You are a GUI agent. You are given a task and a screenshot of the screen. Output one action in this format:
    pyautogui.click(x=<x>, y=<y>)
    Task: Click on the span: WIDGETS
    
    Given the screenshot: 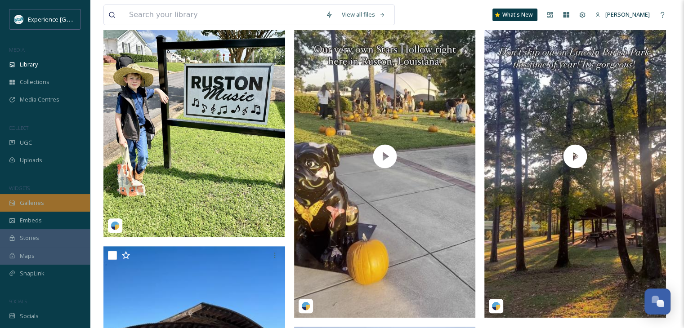 What is the action you would take?
    pyautogui.click(x=19, y=188)
    